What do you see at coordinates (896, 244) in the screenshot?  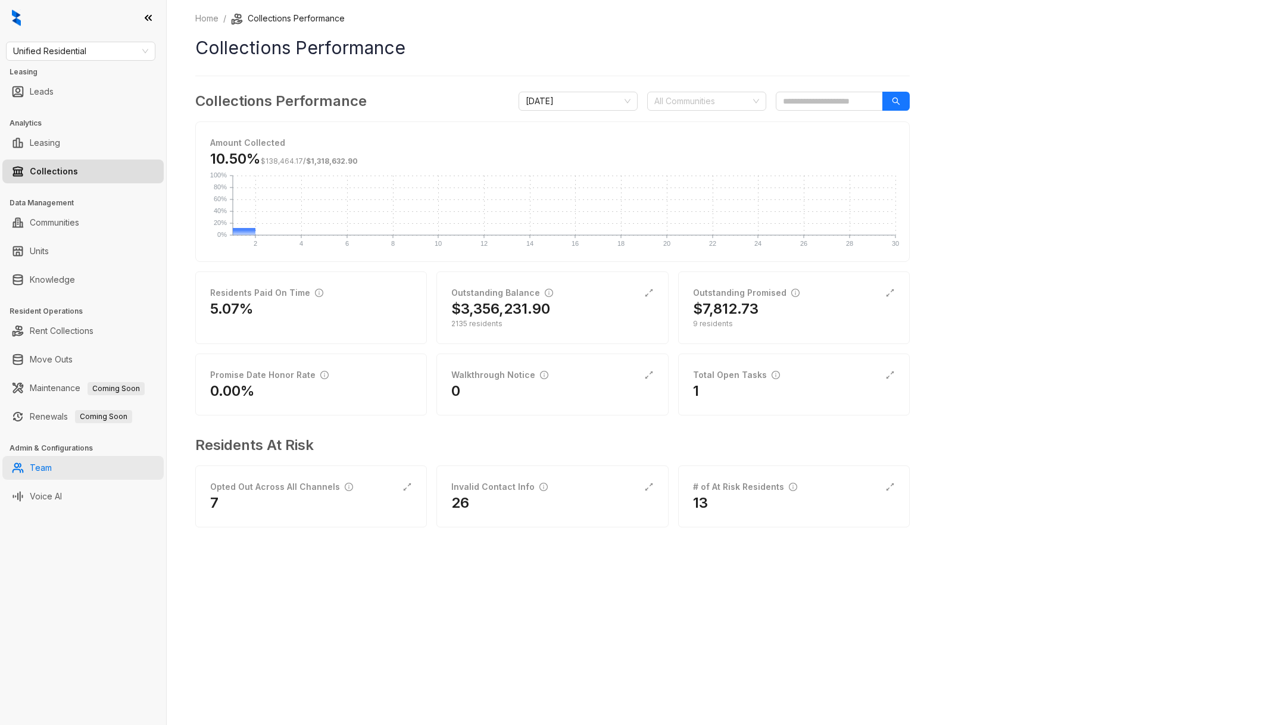 I see `text: 30` at bounding box center [896, 244].